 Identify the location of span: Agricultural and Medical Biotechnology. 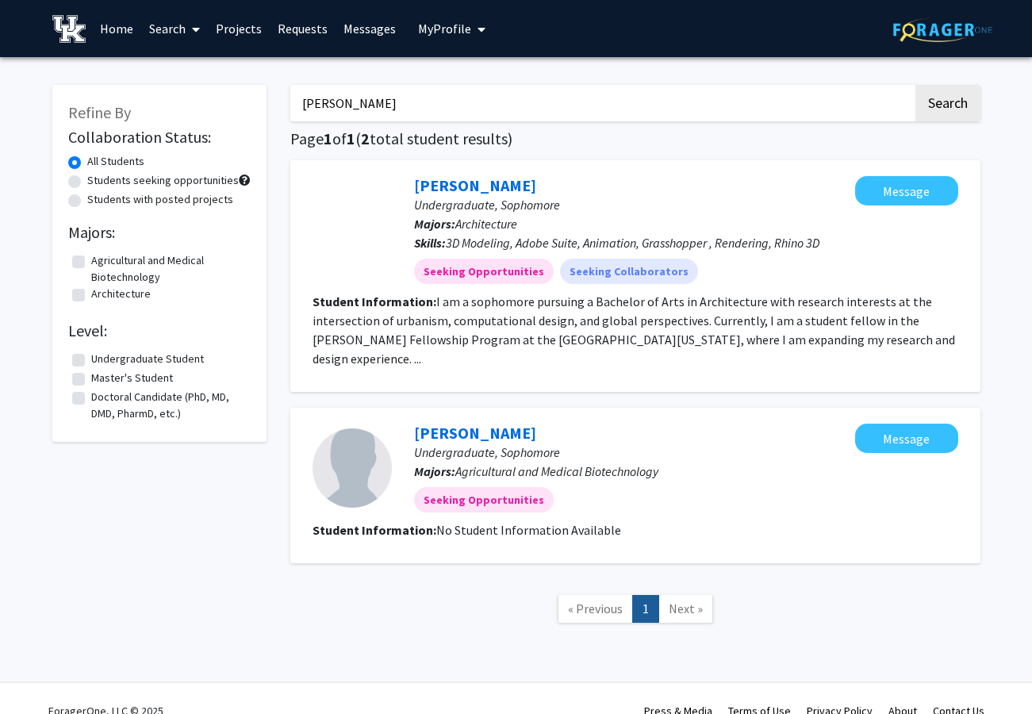
(557, 471).